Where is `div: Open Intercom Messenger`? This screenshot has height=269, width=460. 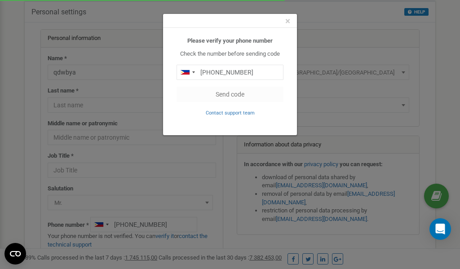
div: Open Intercom Messenger is located at coordinates (440, 229).